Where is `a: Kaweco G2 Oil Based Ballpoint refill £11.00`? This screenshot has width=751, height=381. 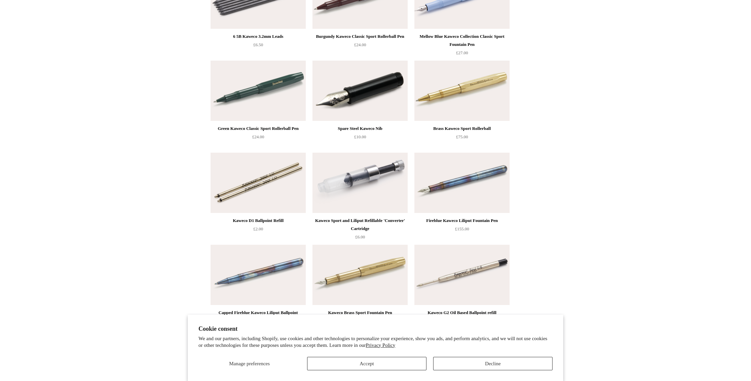
a: Kaweco G2 Oil Based Ballpoint refill £11.00 is located at coordinates (462, 323).